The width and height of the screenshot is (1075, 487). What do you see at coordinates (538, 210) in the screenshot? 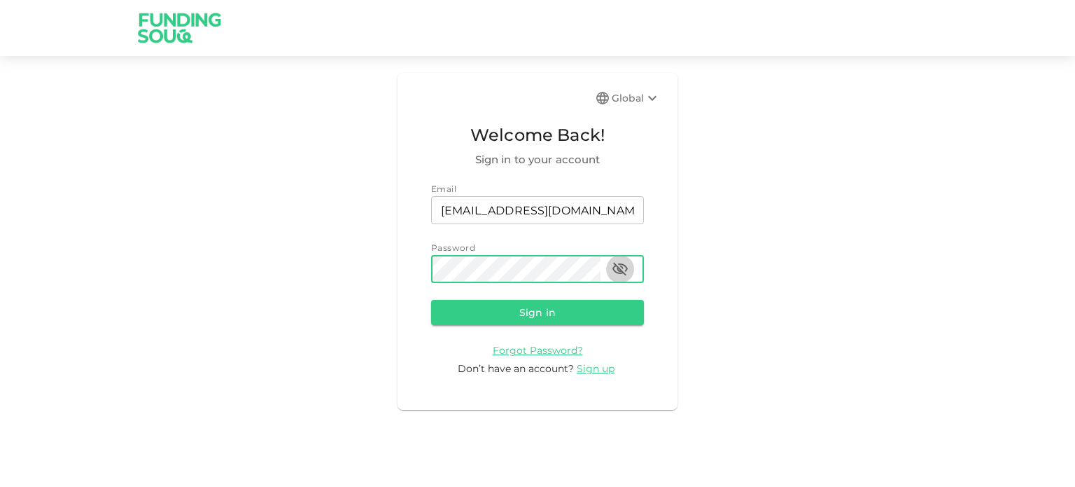
I see `div: email` at bounding box center [538, 210].